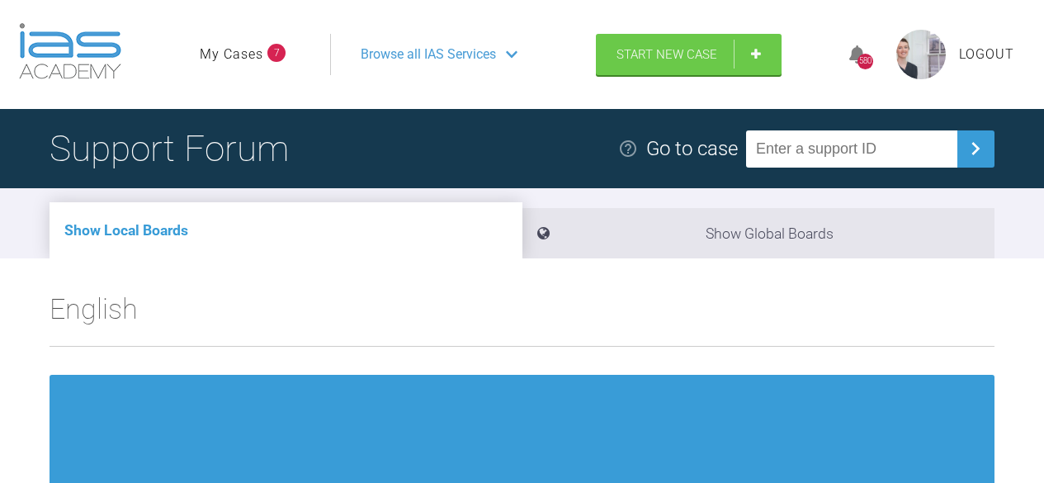 The height and width of the screenshot is (483, 1044). What do you see at coordinates (428, 54) in the screenshot?
I see `span: Browse all IAS Services` at bounding box center [428, 54].